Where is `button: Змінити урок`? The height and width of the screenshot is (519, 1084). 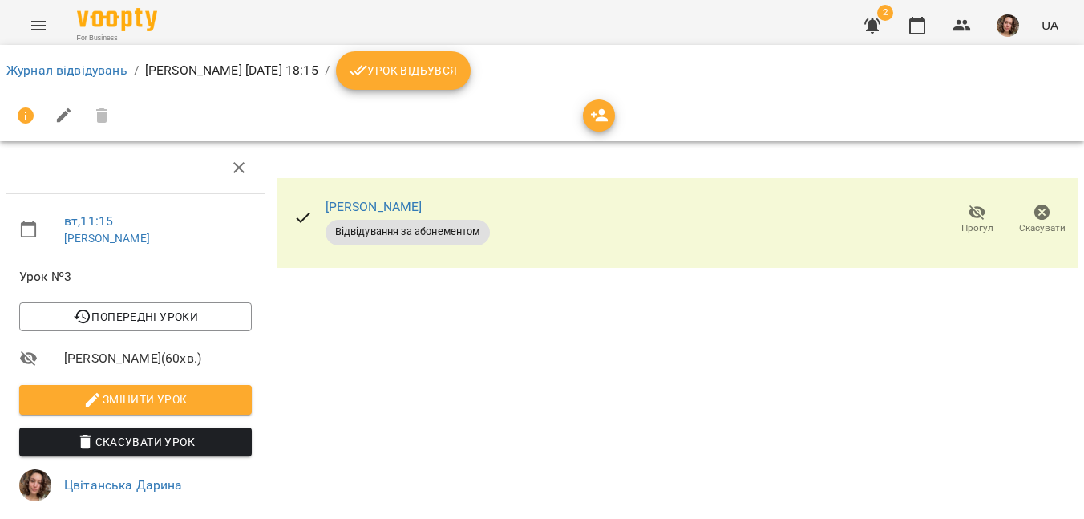
button: Змінити урок is located at coordinates (135, 399).